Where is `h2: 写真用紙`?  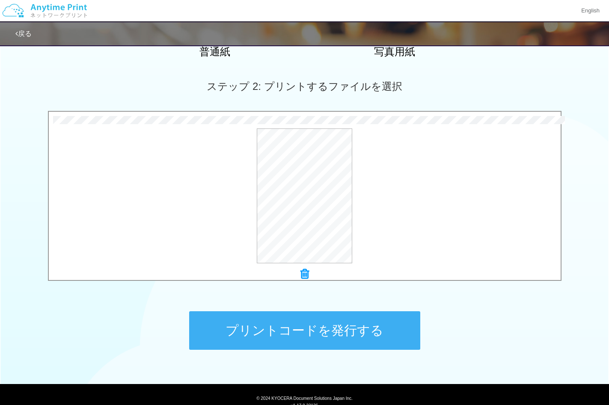
h2: 写真用紙 is located at coordinates (394, 52).